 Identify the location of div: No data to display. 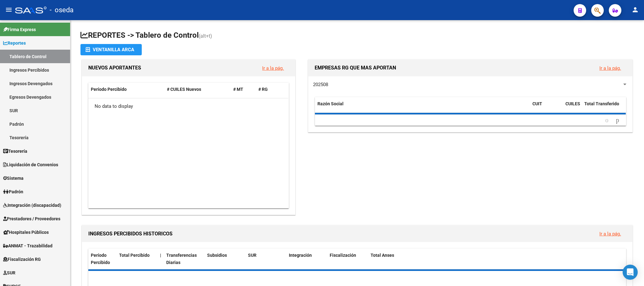
(188, 106).